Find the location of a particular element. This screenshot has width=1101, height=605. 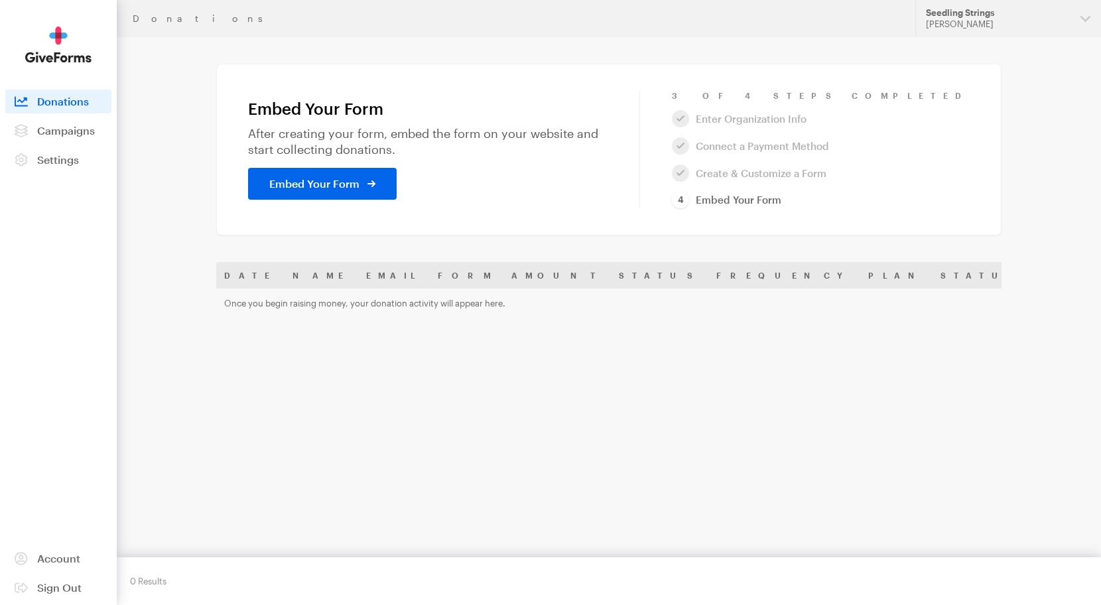

span: Settings is located at coordinates (58, 159).